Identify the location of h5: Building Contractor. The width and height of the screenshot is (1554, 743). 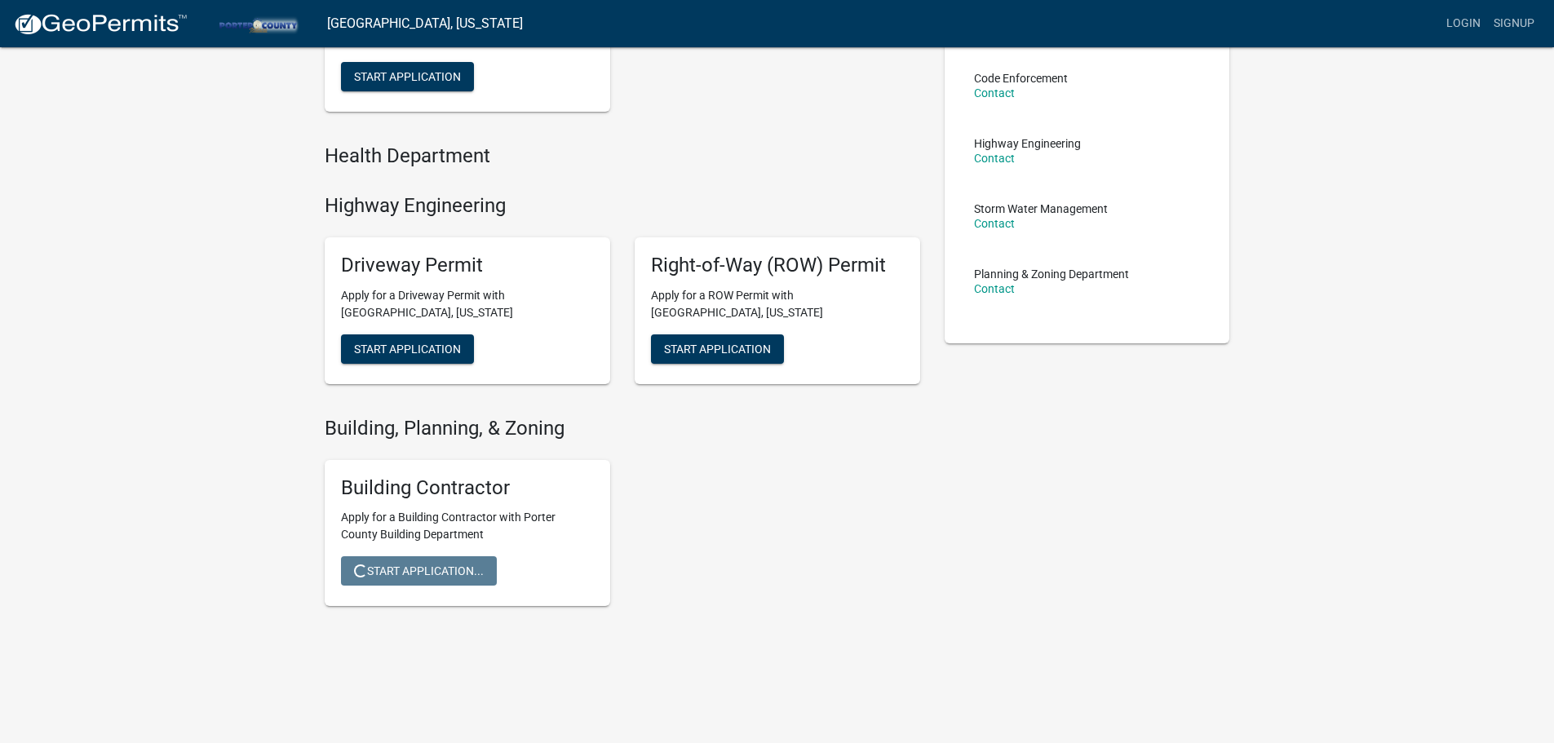
(467, 488).